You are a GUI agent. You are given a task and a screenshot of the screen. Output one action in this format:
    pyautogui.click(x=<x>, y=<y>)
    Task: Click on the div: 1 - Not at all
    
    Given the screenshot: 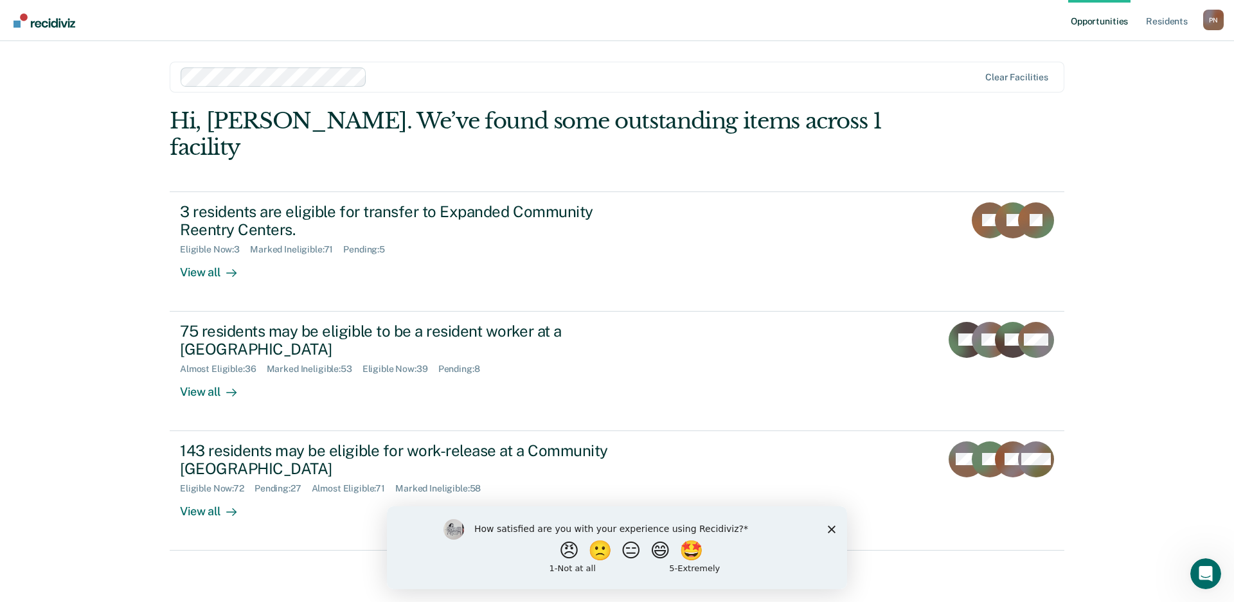 What is the action you would take?
    pyautogui.click(x=148, y=62)
    